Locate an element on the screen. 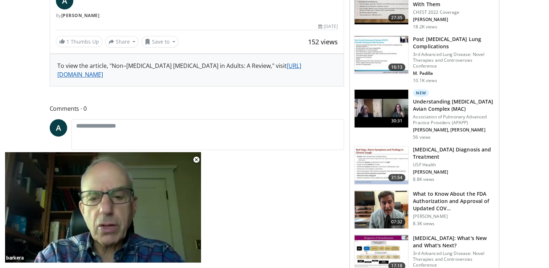 This screenshot has width=549, height=268. img: a1e50555-b2fd-4845-bfdc-3eac51376964.150x105_q85_crop-smart_upscale.jpg is located at coordinates (381, 209).